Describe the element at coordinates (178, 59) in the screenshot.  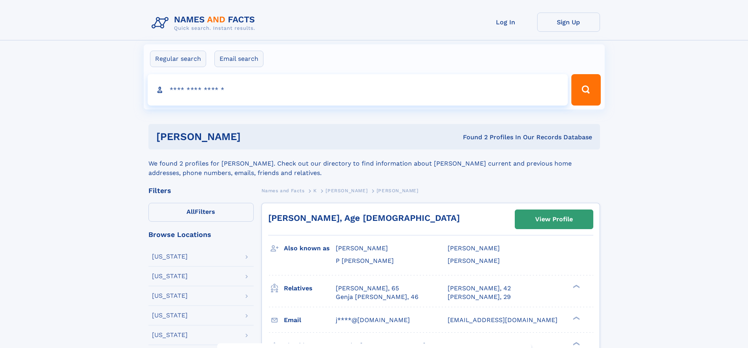
I see `label: Regular search` at that location.